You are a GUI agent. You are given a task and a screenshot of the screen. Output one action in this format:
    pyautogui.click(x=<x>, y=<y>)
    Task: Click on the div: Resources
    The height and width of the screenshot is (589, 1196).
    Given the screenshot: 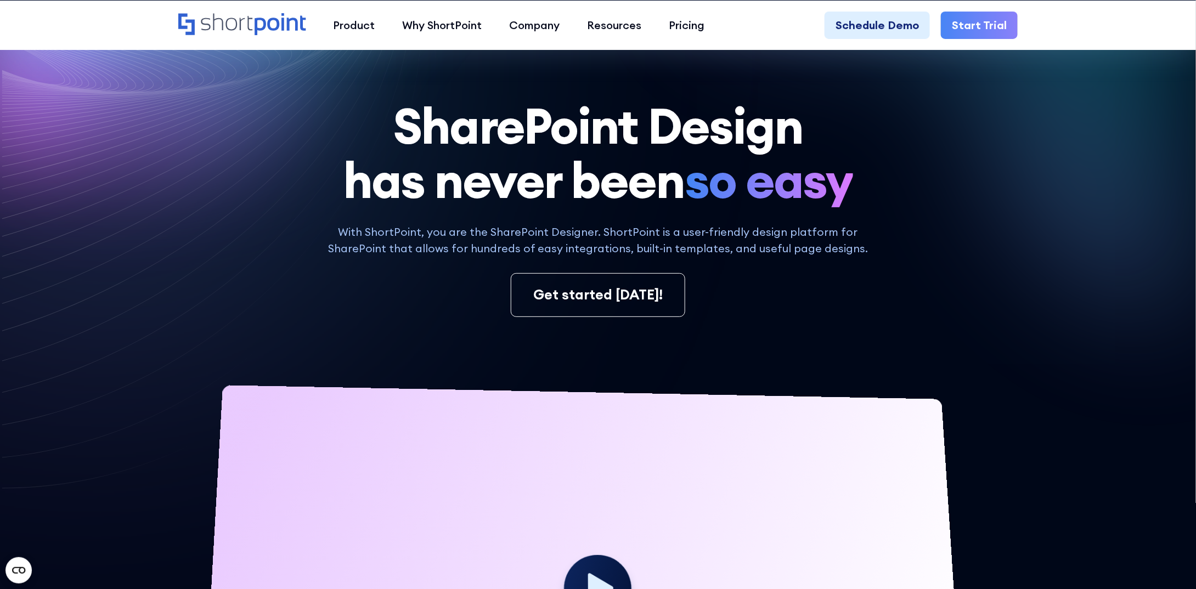 What is the action you would take?
    pyautogui.click(x=614, y=25)
    